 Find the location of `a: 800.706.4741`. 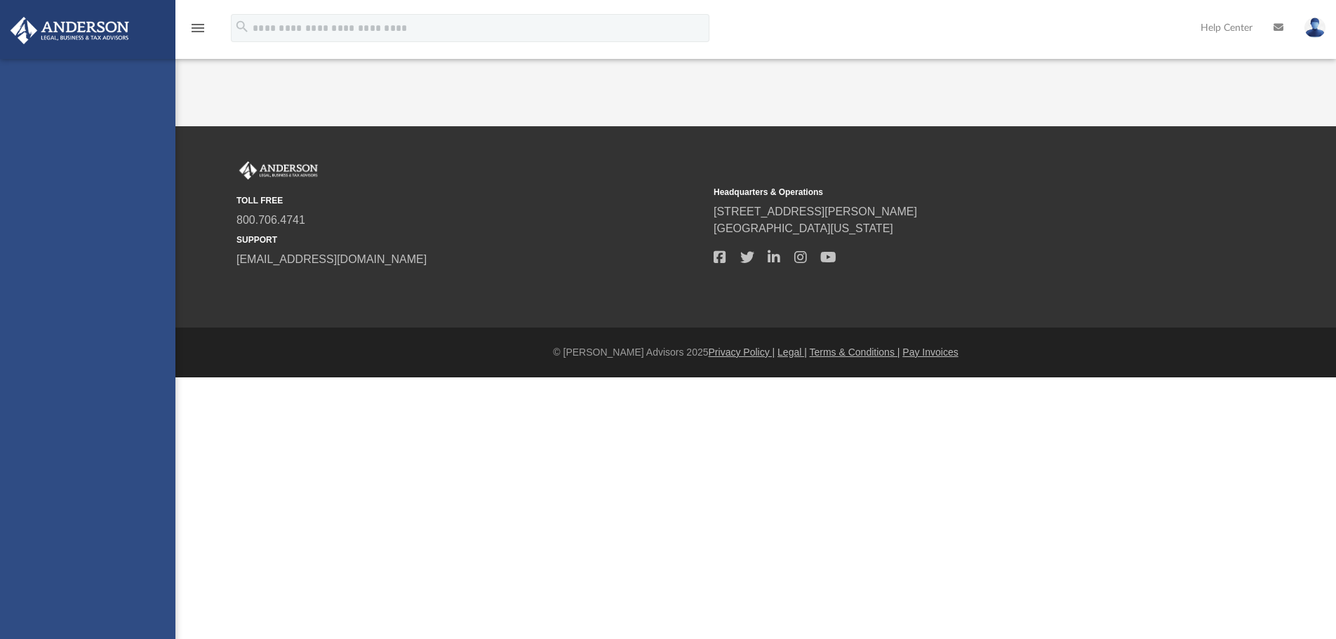

a: 800.706.4741 is located at coordinates (271, 220).